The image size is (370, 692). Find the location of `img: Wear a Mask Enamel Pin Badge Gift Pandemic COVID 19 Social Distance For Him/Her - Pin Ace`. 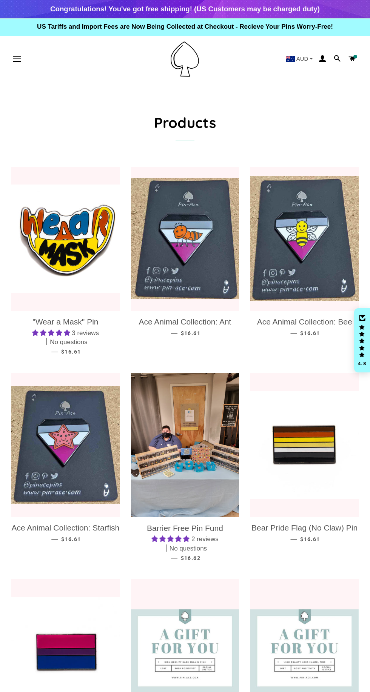

img: Wear a Mask Enamel Pin Badge Gift Pandemic COVID 19 Social Distance For Him/Her - Pin Ace is located at coordinates (65, 239).